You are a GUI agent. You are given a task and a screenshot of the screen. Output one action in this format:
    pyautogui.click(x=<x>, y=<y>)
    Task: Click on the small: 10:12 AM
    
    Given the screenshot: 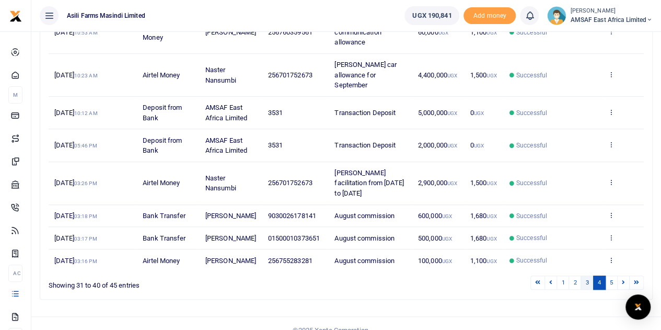 What is the action you would take?
    pyautogui.click(x=86, y=113)
    